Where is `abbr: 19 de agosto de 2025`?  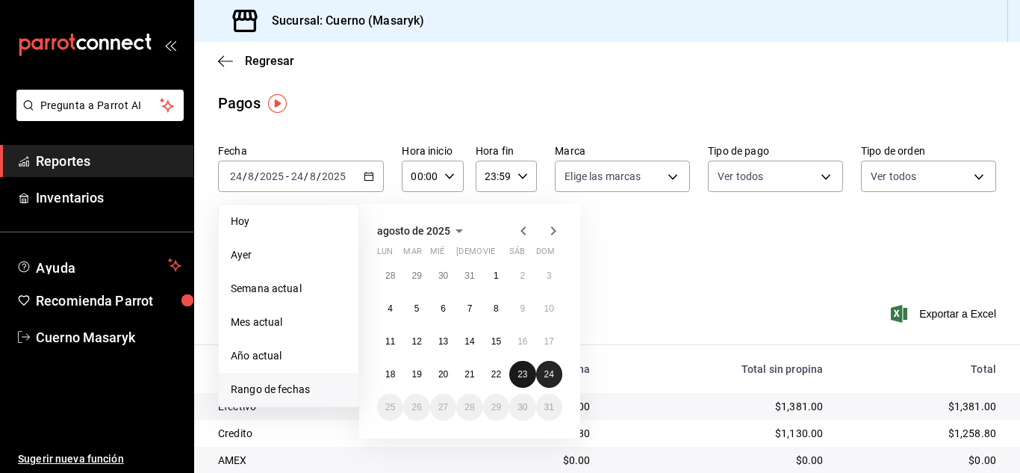 abbr: 19 de agosto de 2025 is located at coordinates (416, 374).